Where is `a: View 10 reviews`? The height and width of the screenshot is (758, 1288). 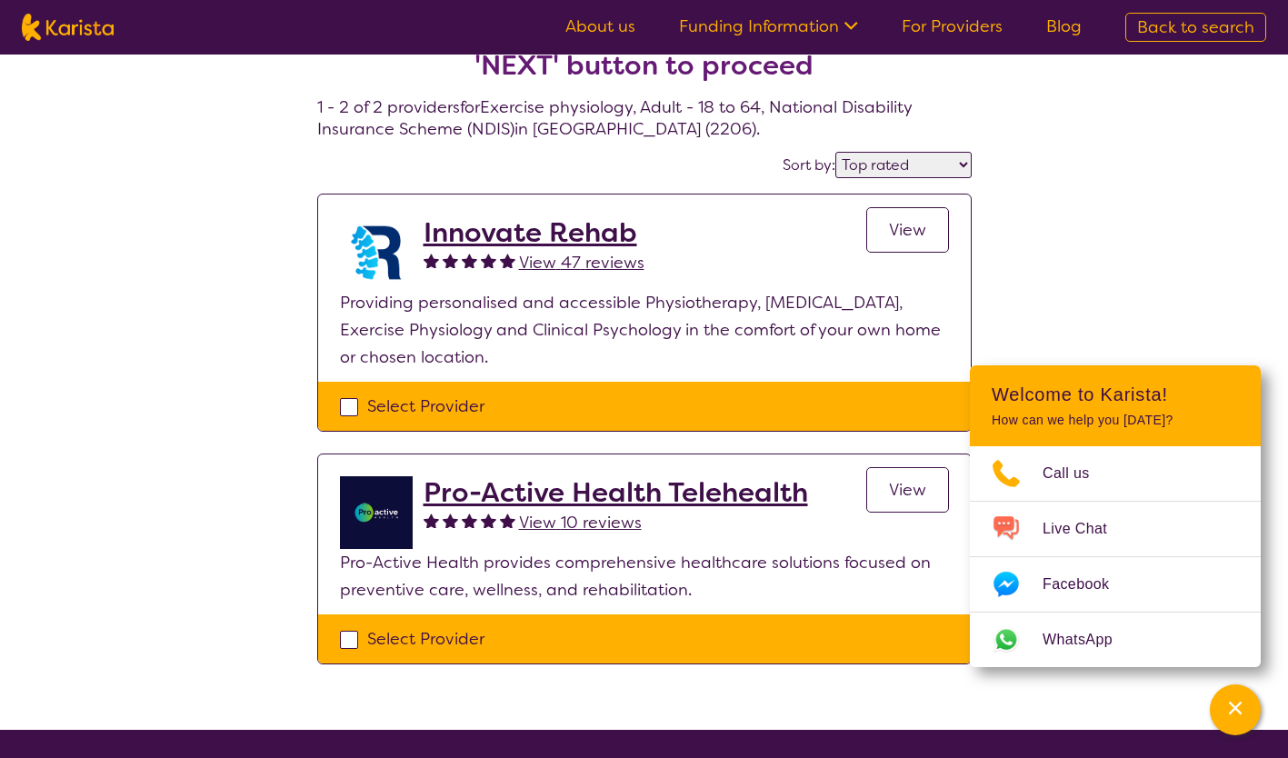 a: View 10 reviews is located at coordinates (580, 523).